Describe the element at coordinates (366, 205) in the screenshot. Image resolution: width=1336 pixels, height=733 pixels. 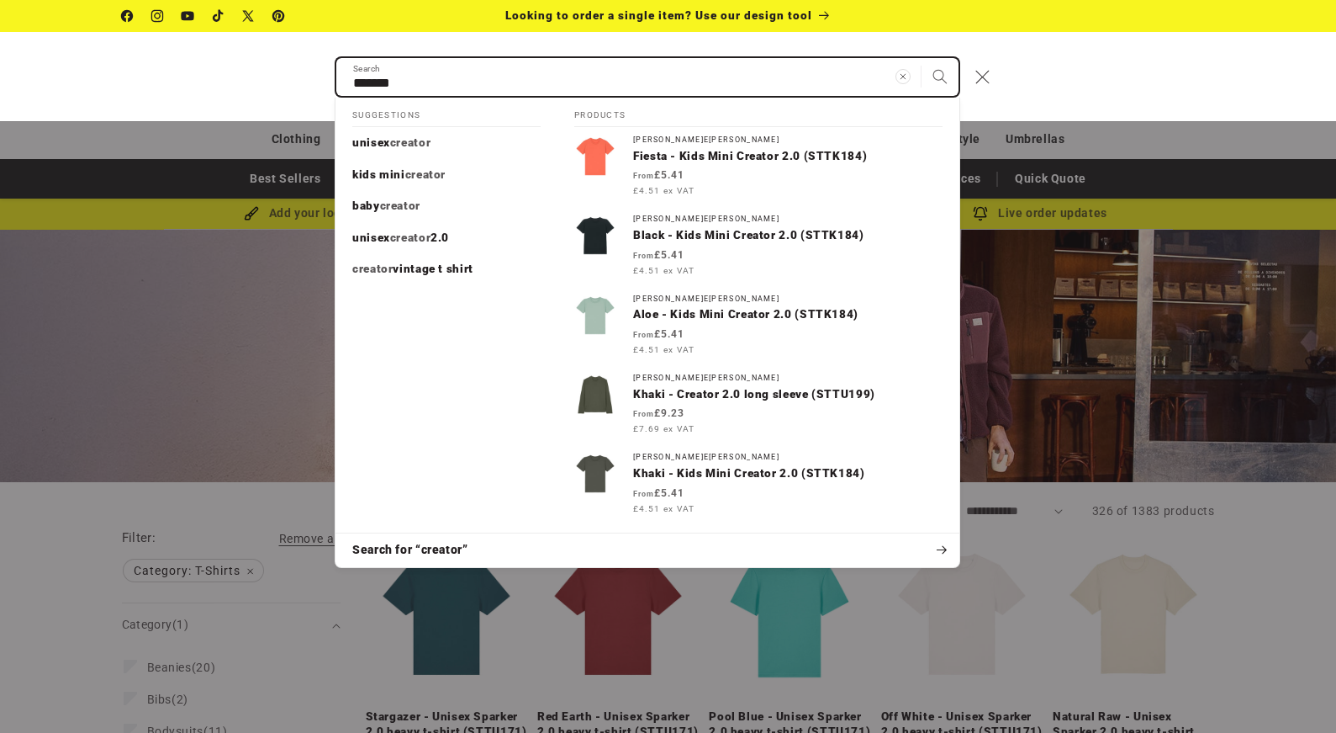
I see `span: baby` at that location.